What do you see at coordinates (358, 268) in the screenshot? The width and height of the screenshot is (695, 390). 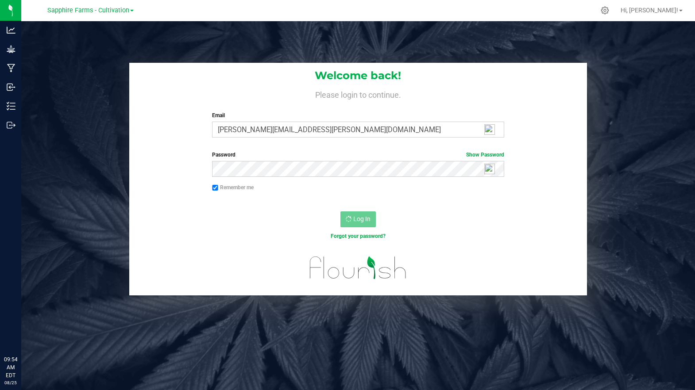 I see `img: flourish_logo.svg` at bounding box center [358, 268].